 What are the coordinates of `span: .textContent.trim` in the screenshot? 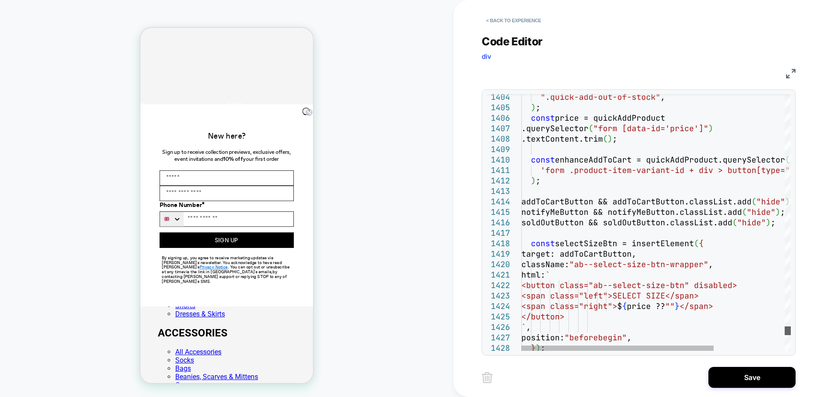 It's located at (562, 139).